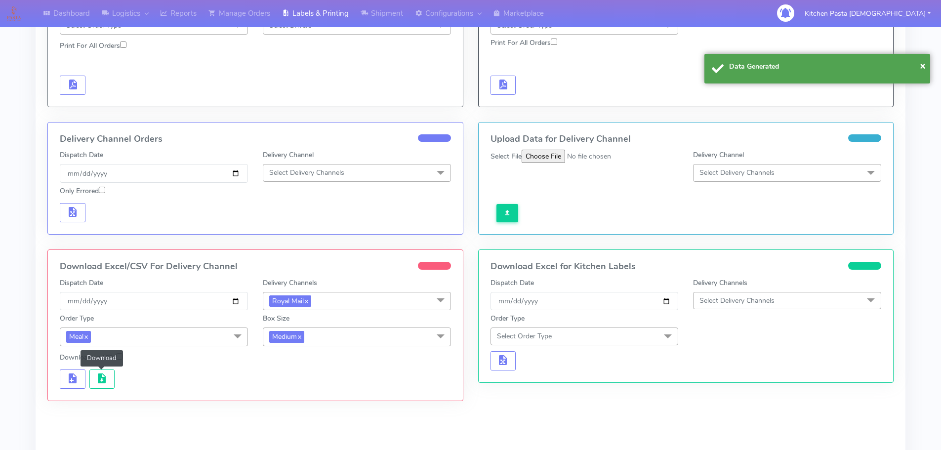 This screenshot has height=450, width=941. I want to click on label: Download as CSV, so click(91, 357).